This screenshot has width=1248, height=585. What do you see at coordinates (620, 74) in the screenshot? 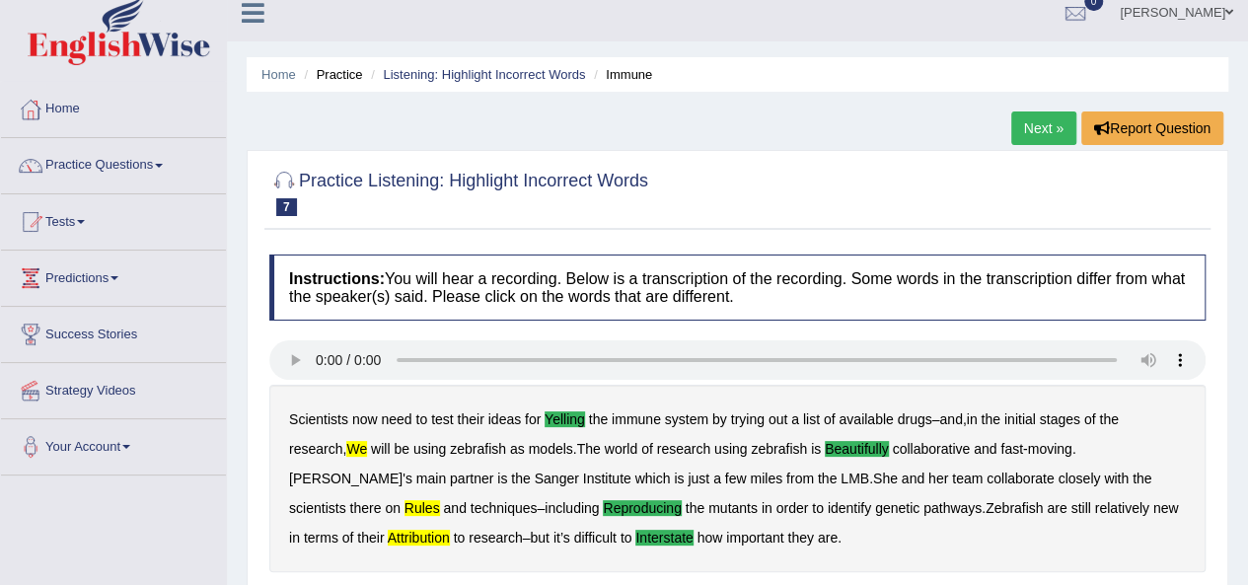
I see `li: Immune` at bounding box center [620, 74].